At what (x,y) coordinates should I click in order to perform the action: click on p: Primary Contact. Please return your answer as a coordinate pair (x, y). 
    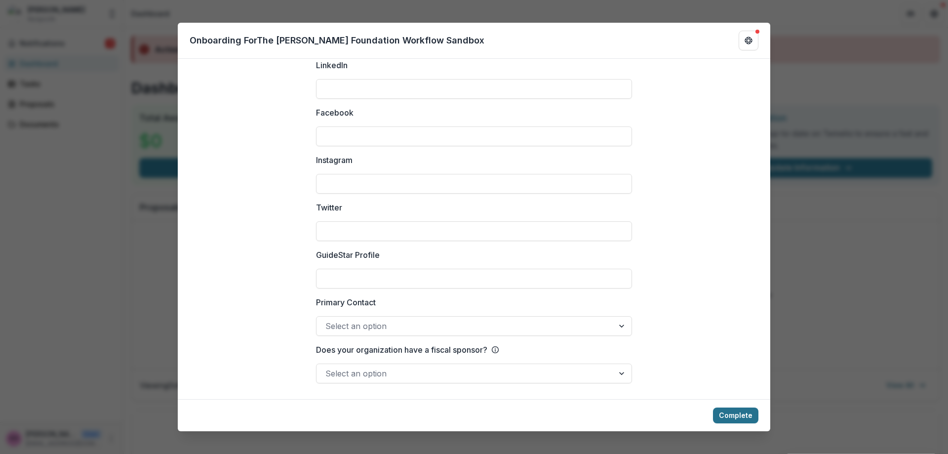
    Looking at the image, I should click on (345, 302).